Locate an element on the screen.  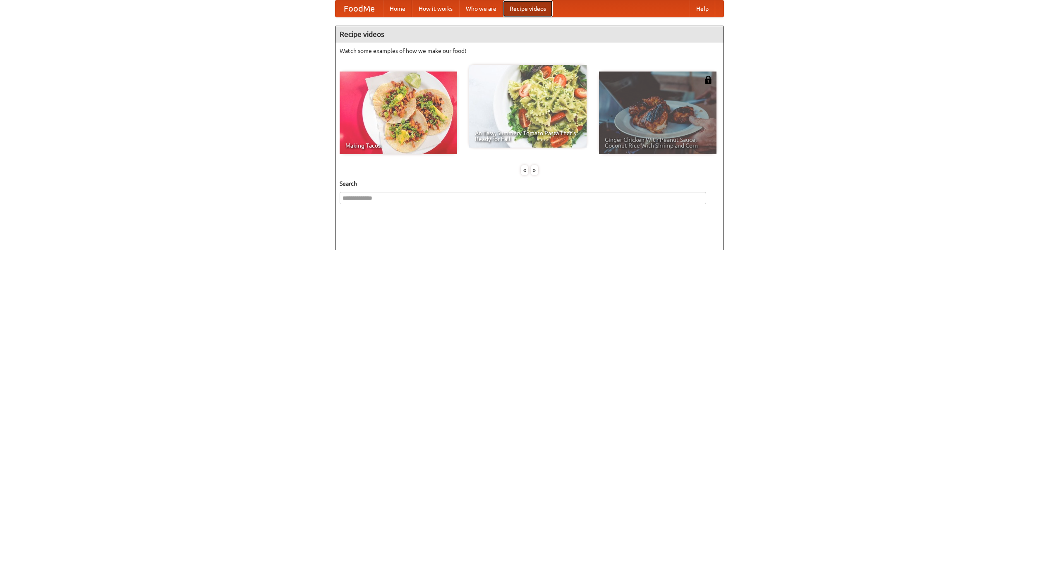
span: Making Tacos is located at coordinates (398, 146).